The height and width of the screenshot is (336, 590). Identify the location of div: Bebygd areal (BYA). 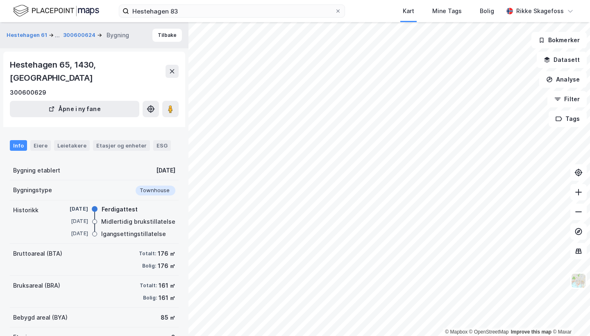
(40, 318).